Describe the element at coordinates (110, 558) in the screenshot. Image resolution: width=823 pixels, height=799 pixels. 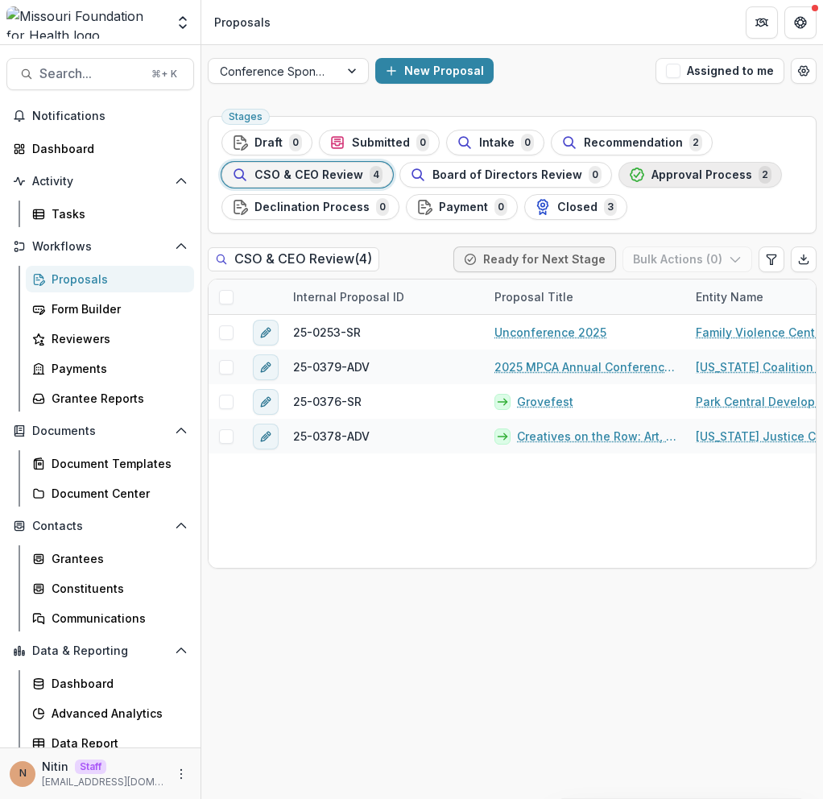
I see `a: Grantees` at that location.